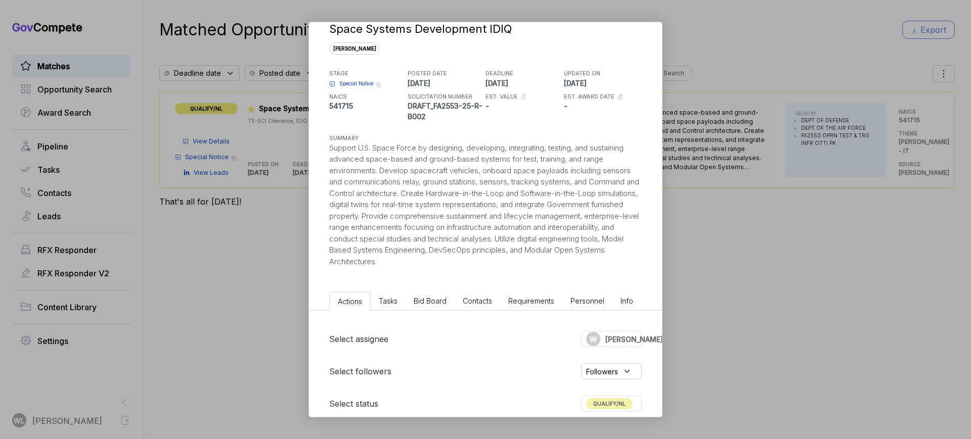 This screenshot has height=439, width=971. Describe the element at coordinates (602, 372) in the screenshot. I see `span: Followers` at that location.